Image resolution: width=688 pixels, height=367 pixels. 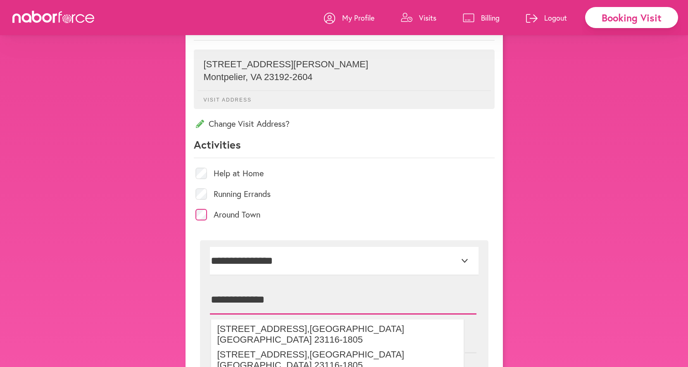 I want to click on p: Activities, so click(x=344, y=148).